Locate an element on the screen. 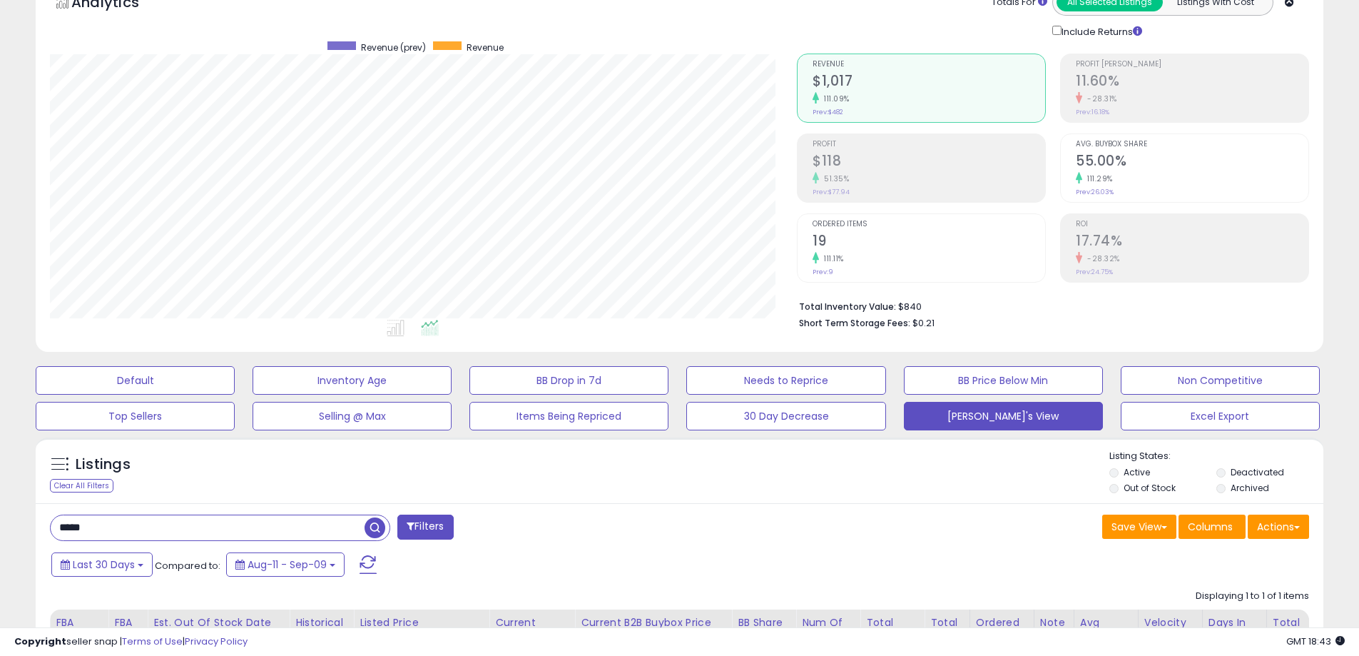  button: BB Price Below Min is located at coordinates (1003, 380).